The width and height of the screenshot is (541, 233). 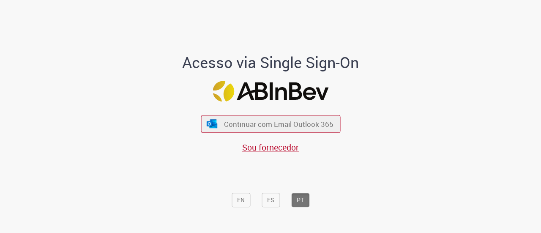 I want to click on button: ícone Azure/Microsoft 360 Continuar com Email Outlook 365, so click(x=271, y=124).